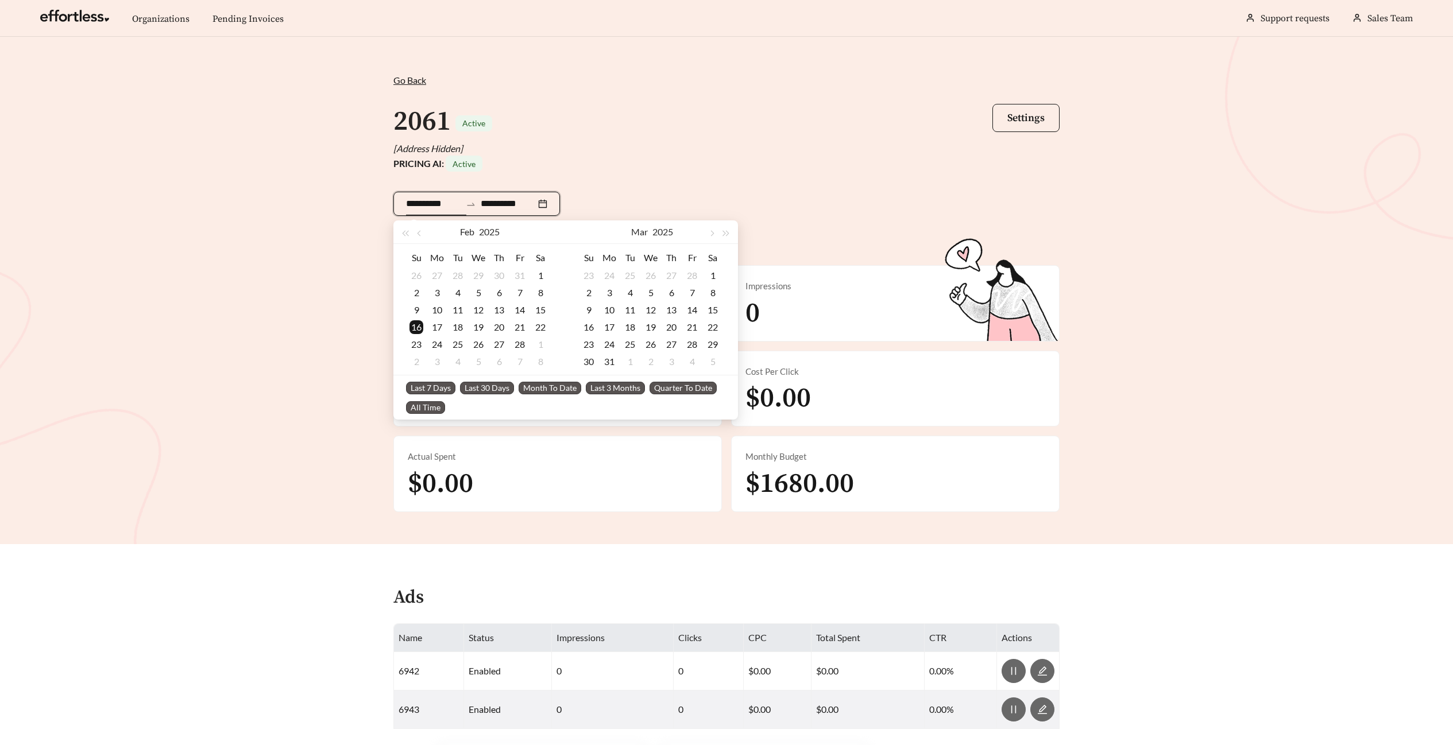 Image resolution: width=1453 pixels, height=745 pixels. What do you see at coordinates (478, 327) in the screenshot?
I see `div: 19` at bounding box center [478, 327].